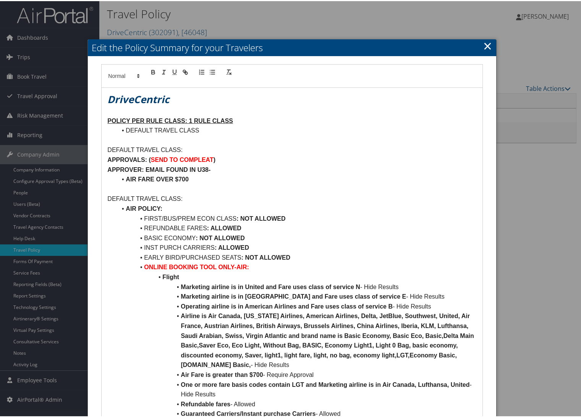 This screenshot has height=417, width=581. I want to click on em: DriveCentric, so click(138, 98).